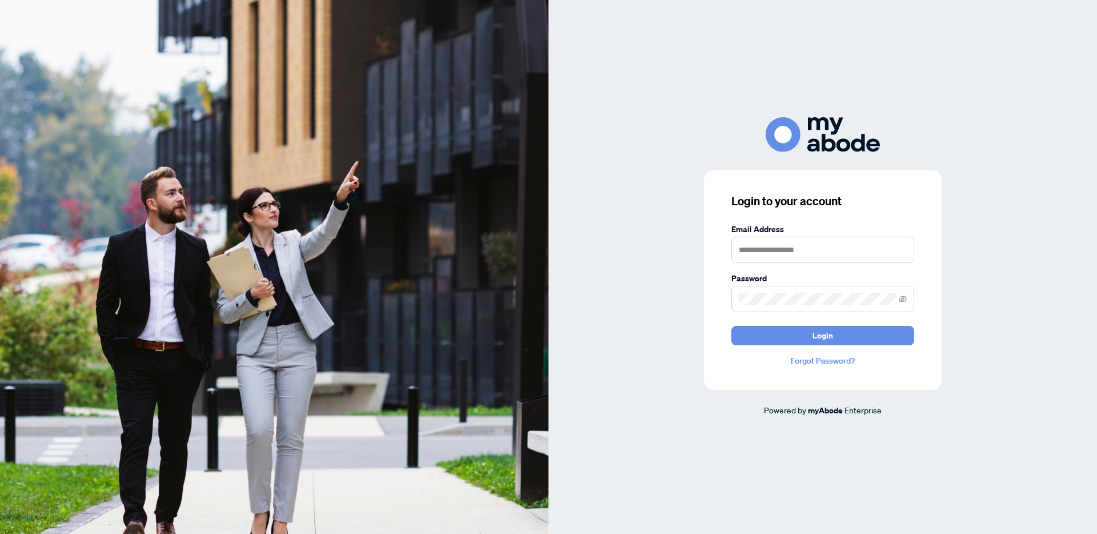 The width and height of the screenshot is (1097, 534). Describe the element at coordinates (825, 410) in the screenshot. I see `a: myAbode` at that location.